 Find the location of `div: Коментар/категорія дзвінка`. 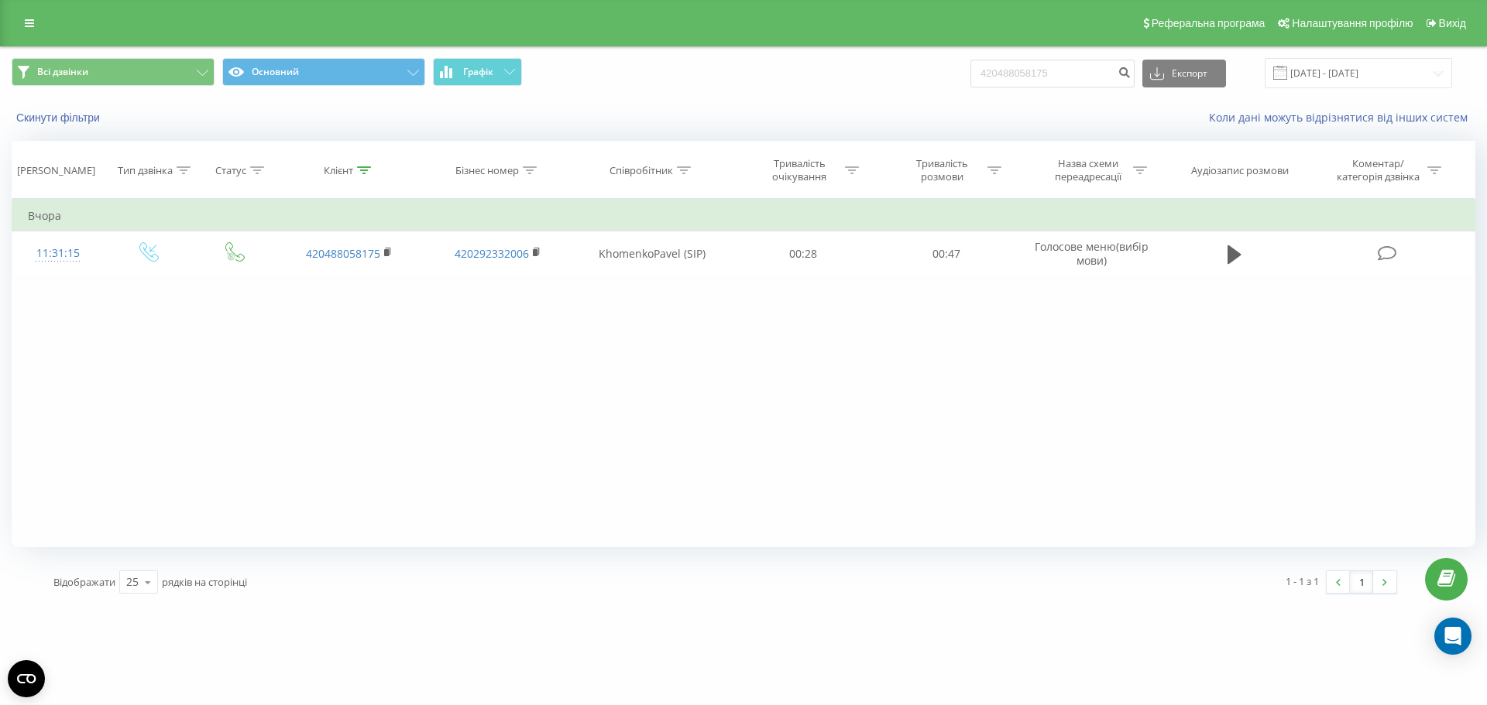

div: Коментар/категорія дзвінка is located at coordinates (1377, 170).